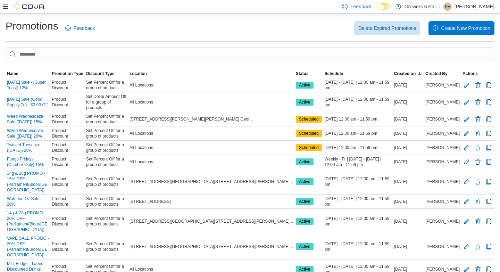 The height and width of the screenshot is (272, 500). Describe the element at coordinates (302, 74) in the screenshot. I see `span: Status` at that location.